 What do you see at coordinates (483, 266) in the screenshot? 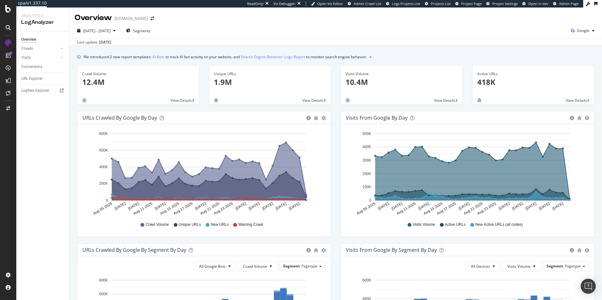
I see `button: All Devices` at bounding box center [483, 266].